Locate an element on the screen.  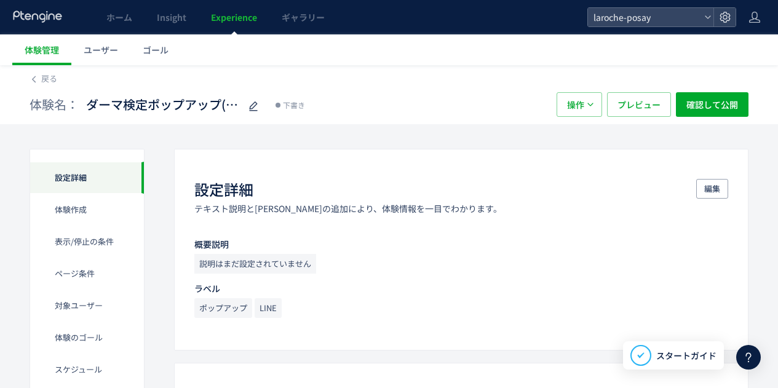
span: 操作 is located at coordinates (576, 105).